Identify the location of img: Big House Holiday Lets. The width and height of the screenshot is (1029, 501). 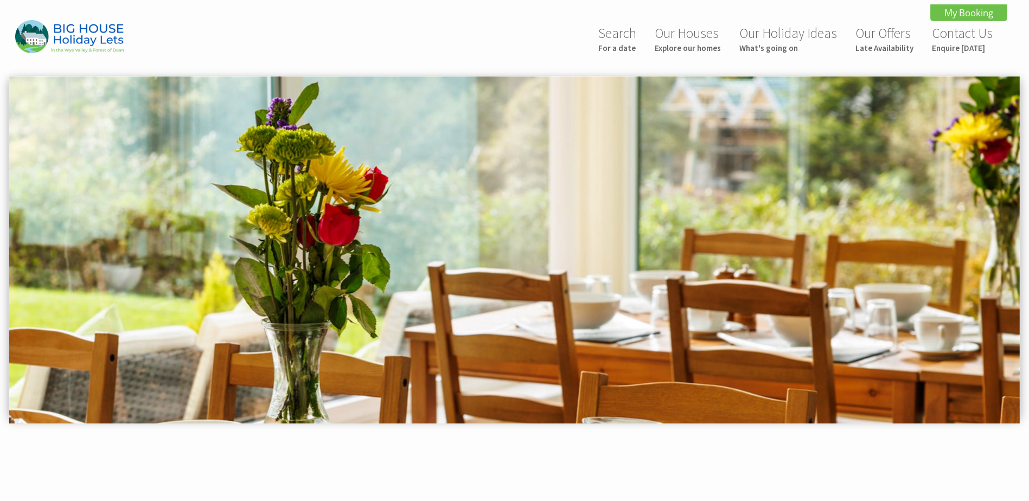
(69, 36).